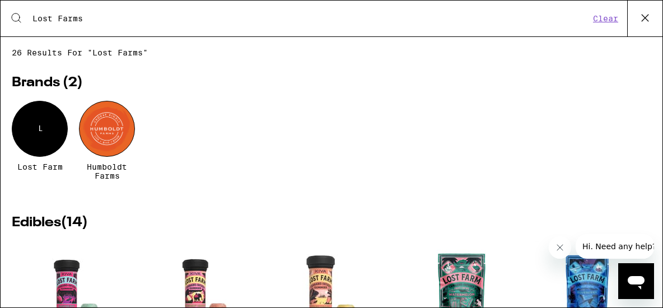 The height and width of the screenshot is (308, 663). What do you see at coordinates (331, 83) in the screenshot?
I see `h2: Brands ( 2 )` at bounding box center [331, 83].